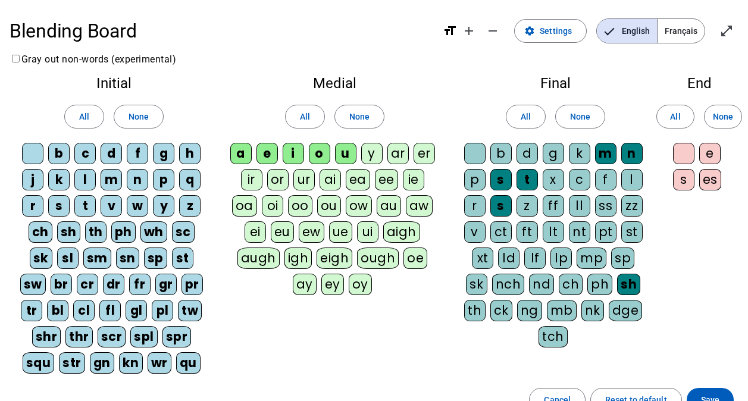 Image resolution: width=748 pixels, height=401 pixels. What do you see at coordinates (190, 154) in the screenshot?
I see `div: h` at bounding box center [190, 154].